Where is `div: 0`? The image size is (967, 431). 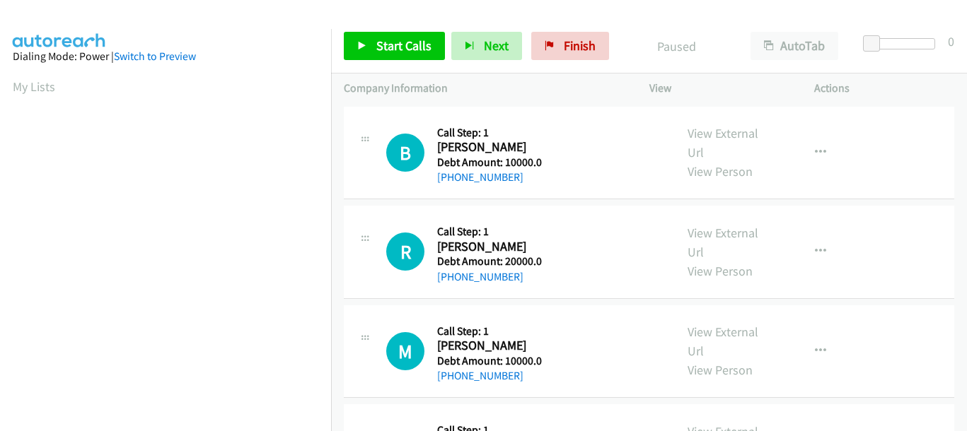
div: 0 is located at coordinates (951, 41).